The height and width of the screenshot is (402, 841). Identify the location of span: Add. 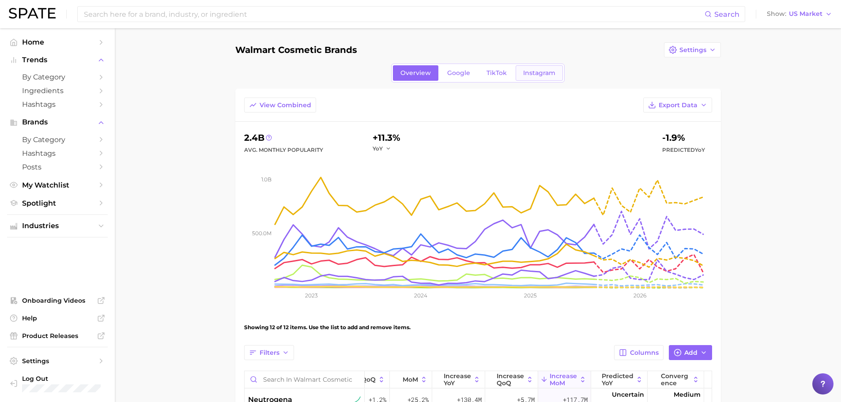
(691, 353).